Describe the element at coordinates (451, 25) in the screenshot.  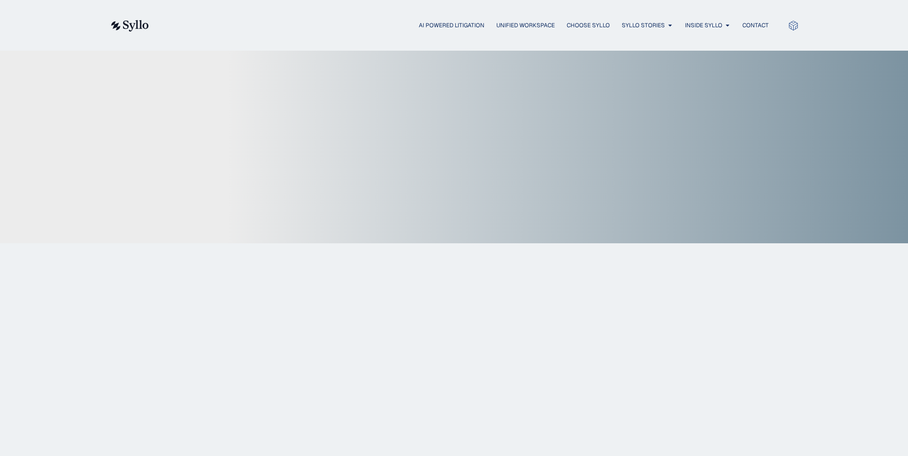
I see `span: AI Powered Litigation` at that location.